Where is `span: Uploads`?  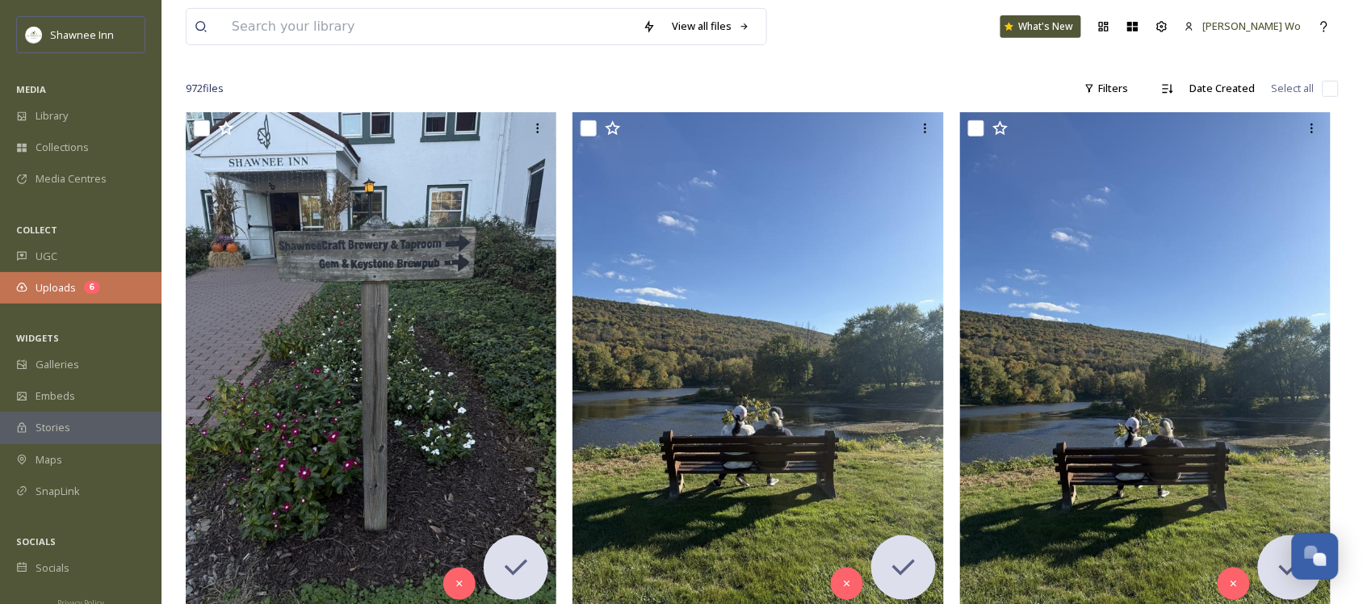 span: Uploads is located at coordinates (56, 288).